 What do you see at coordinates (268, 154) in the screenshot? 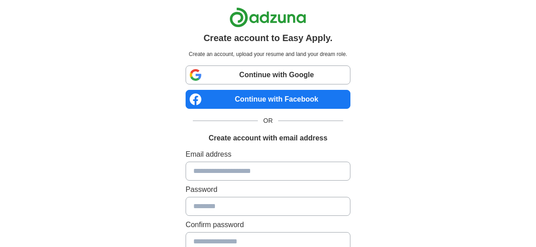
I see `label: Email address` at bounding box center [268, 154].